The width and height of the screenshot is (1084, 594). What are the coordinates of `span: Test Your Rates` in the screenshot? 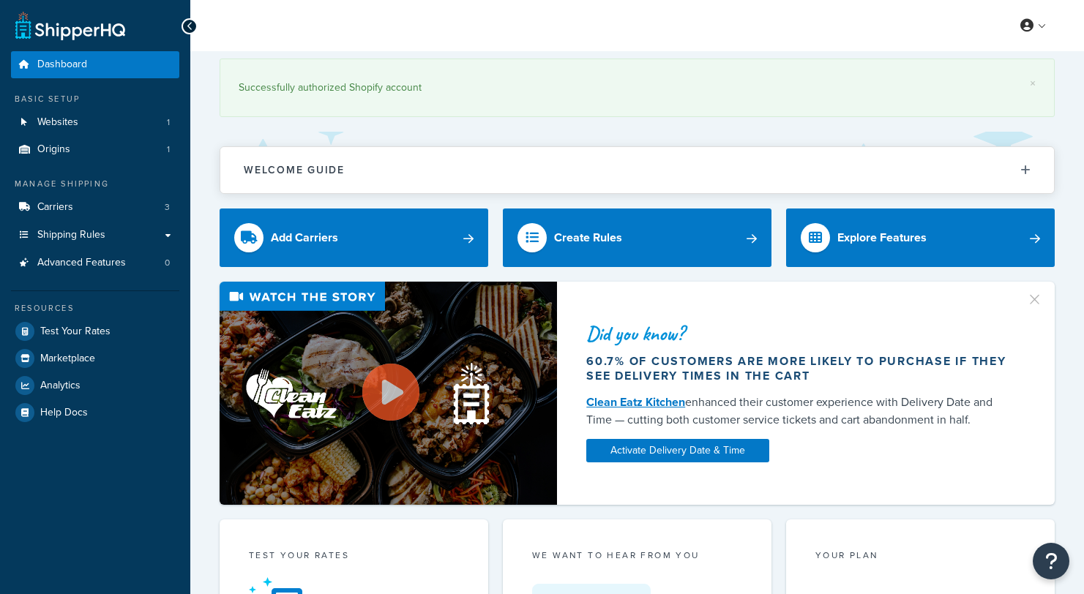 It's located at (75, 331).